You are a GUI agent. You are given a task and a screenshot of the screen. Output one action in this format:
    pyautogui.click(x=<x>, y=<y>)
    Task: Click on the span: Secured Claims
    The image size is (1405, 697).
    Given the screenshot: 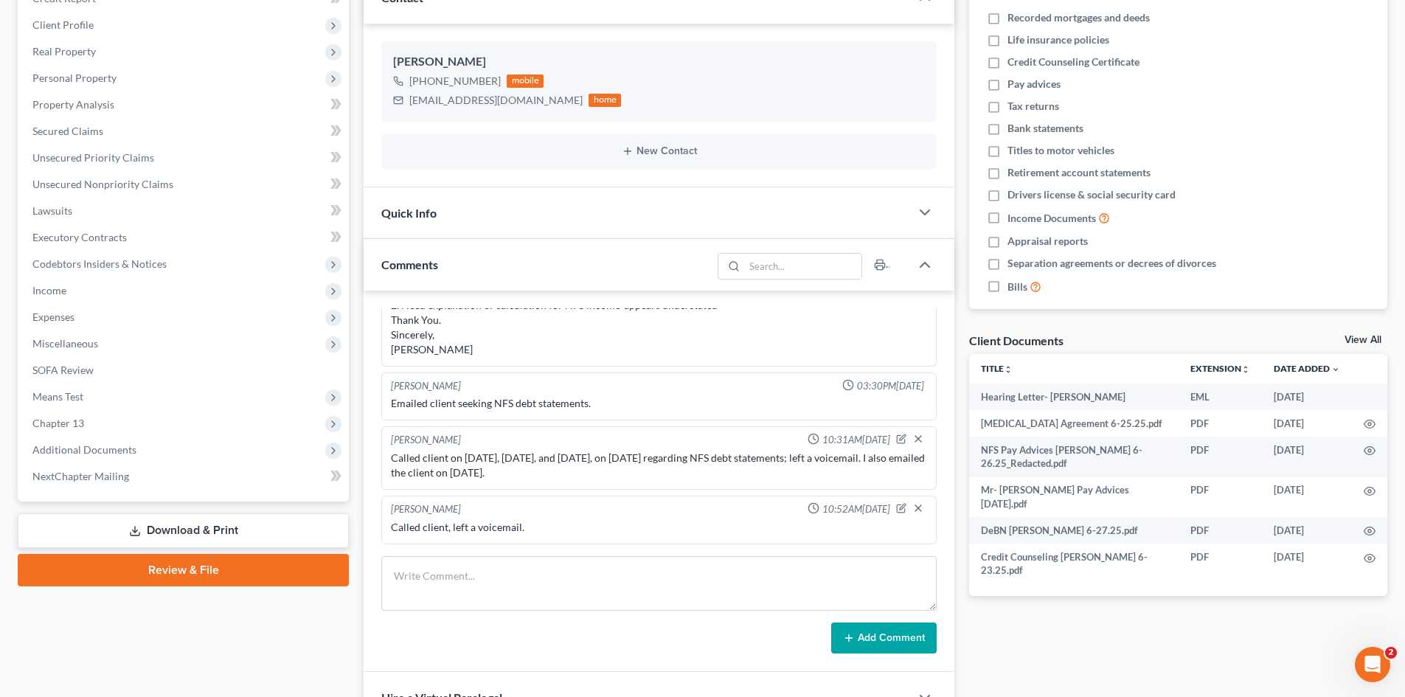 What is the action you would take?
    pyautogui.click(x=68, y=131)
    